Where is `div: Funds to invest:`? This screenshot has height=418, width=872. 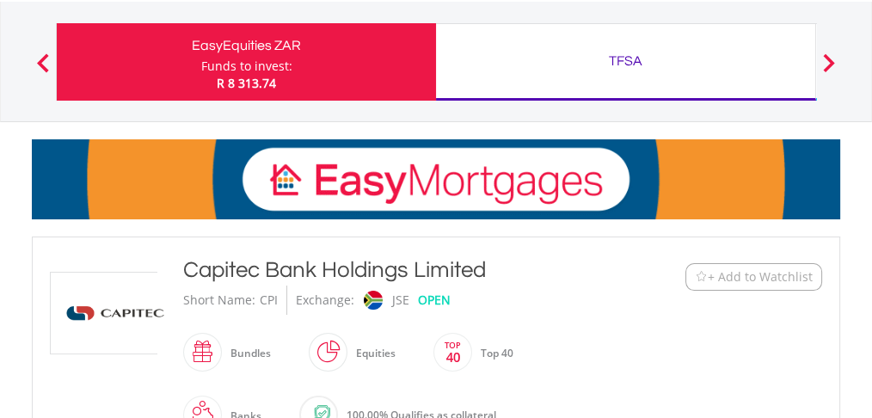 div: Funds to invest: is located at coordinates (247, 66).